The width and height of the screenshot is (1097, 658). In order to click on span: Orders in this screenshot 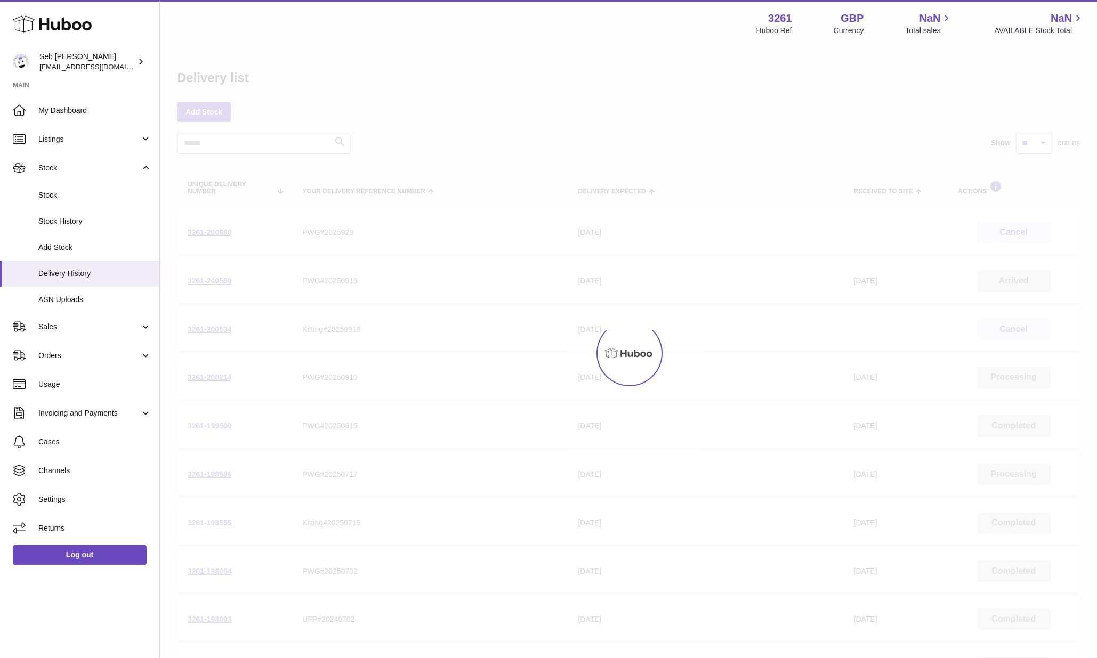, I will do `click(89, 356)`.